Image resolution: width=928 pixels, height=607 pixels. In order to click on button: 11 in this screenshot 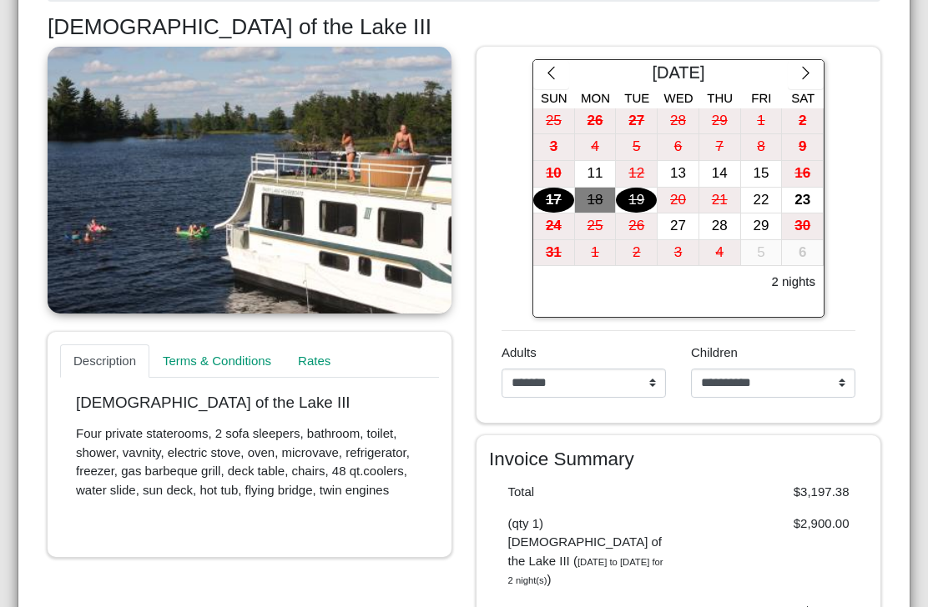, I will do `click(596, 174)`.